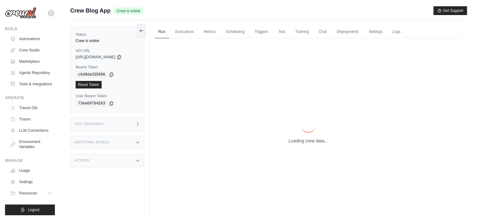 The height and width of the screenshot is (218, 477). Describe the element at coordinates (302, 32) in the screenshot. I see `a: Training` at that location.